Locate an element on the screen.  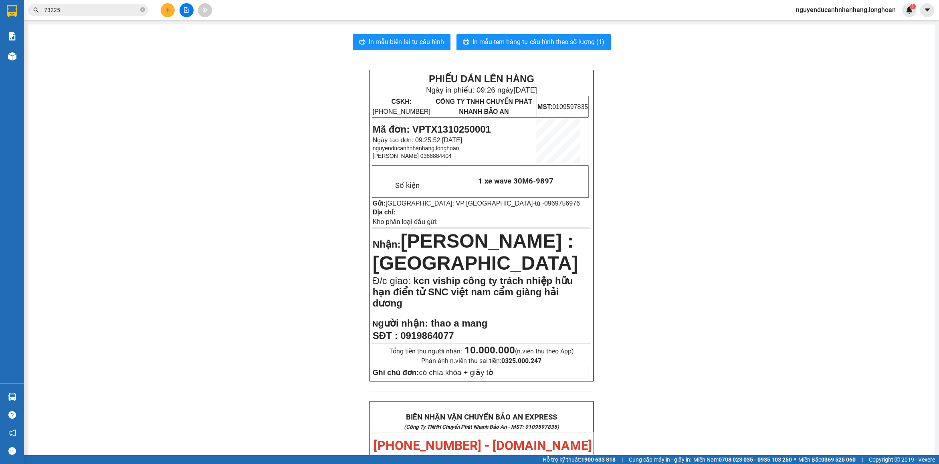
span: kcn viship công ty trách nhiệp hữu hạn điển tử SNC việt nam cẩm giàng hải dương is located at coordinates (472, 292).